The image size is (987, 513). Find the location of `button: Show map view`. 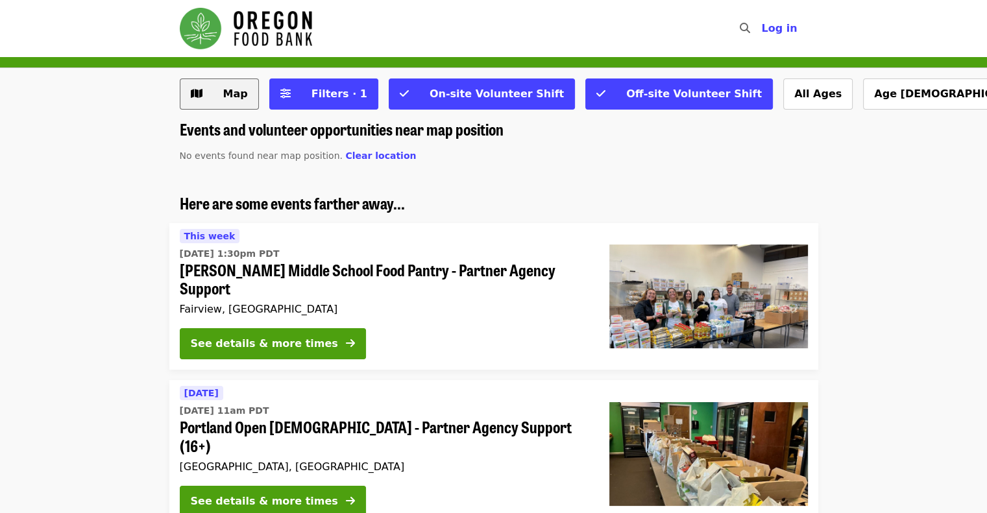

button: Show map view is located at coordinates (219, 94).